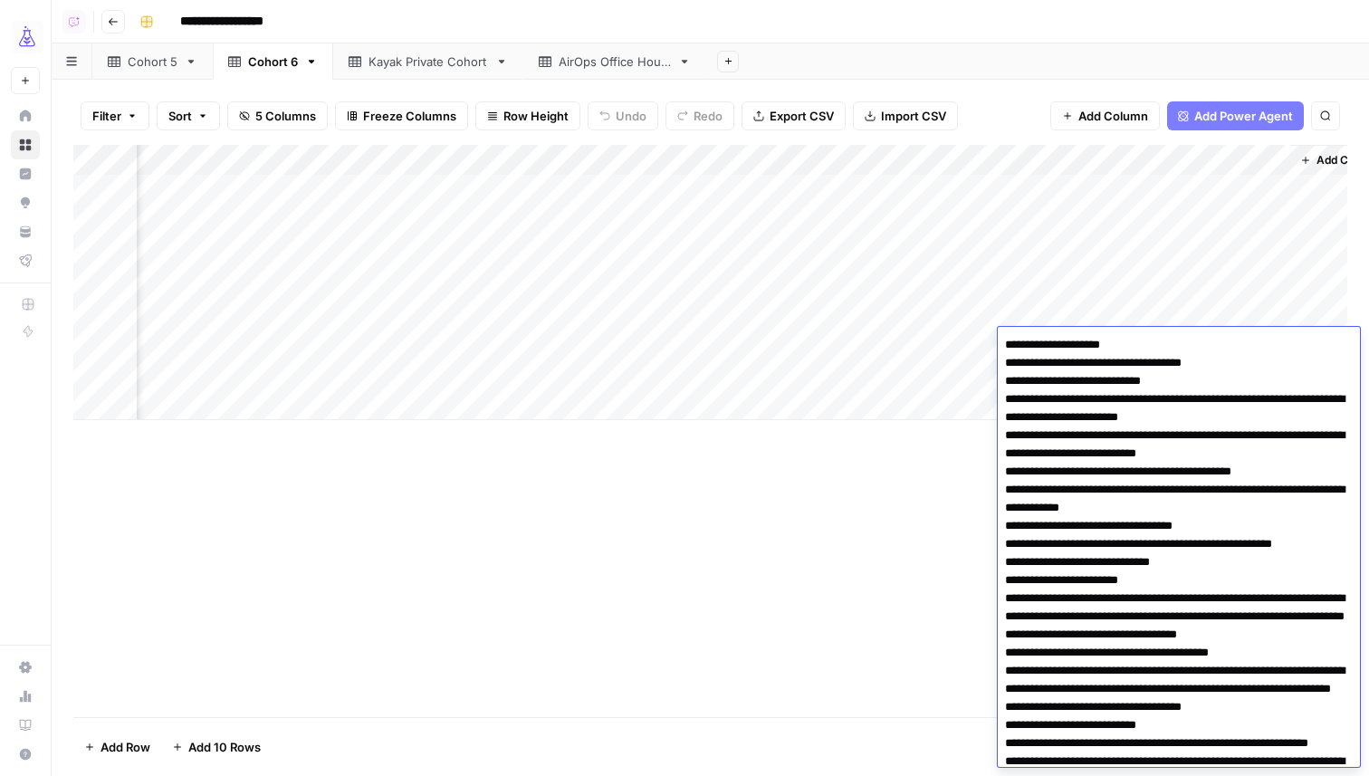  Describe the element at coordinates (152, 62) in the screenshot. I see `a: Cohort 5` at that location.